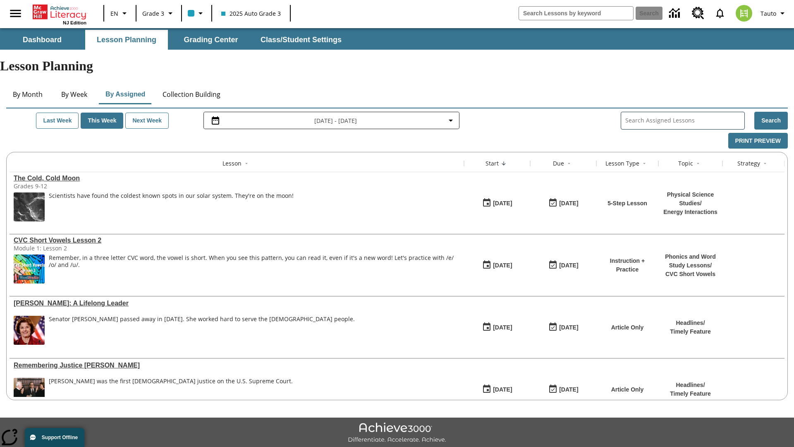  What do you see at coordinates (628, 203) in the screenshot?
I see `p: 5-Step Lesson` at bounding box center [628, 203].